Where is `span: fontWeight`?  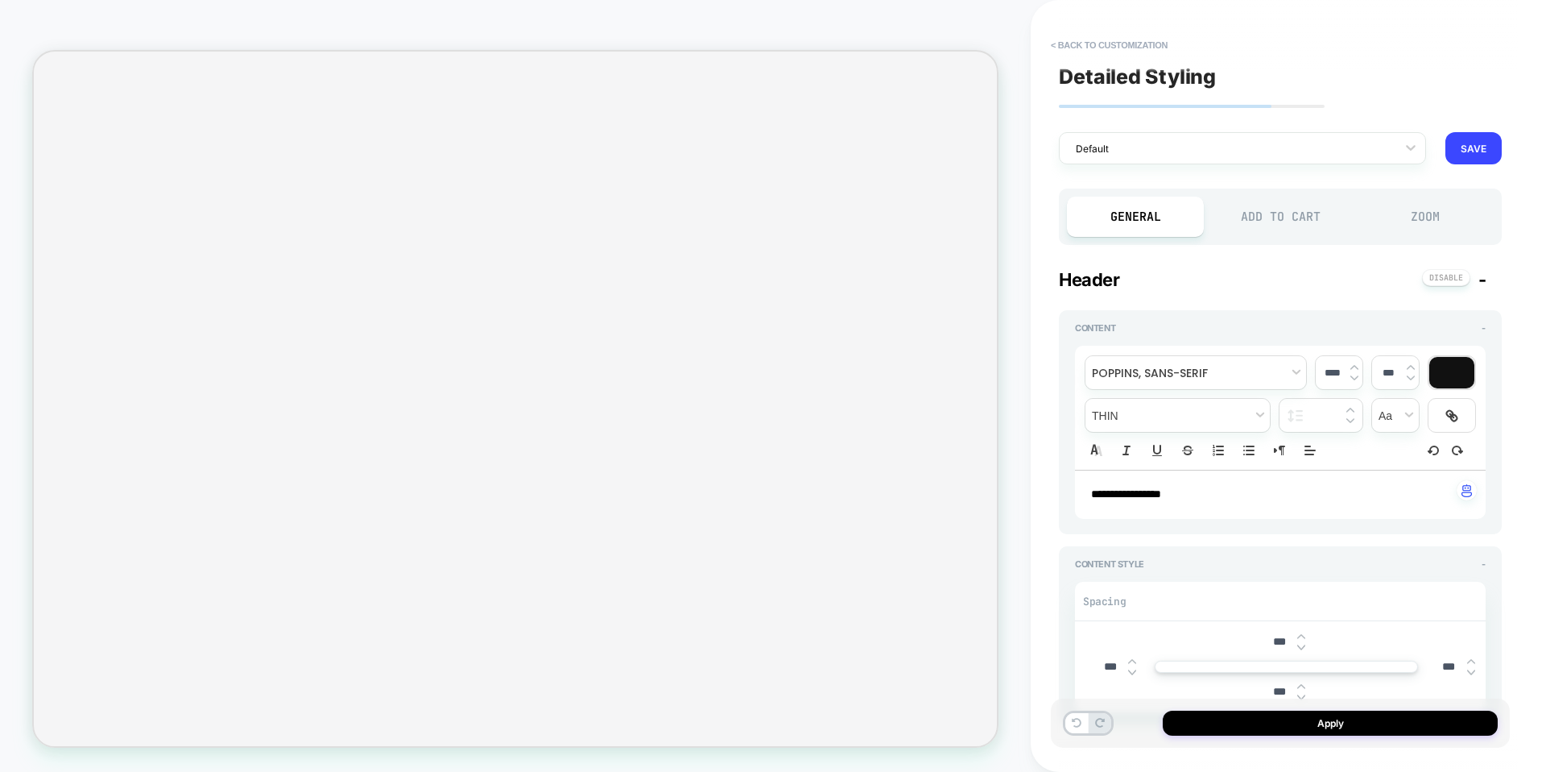
span: fontWeight is located at coordinates (1177, 415).